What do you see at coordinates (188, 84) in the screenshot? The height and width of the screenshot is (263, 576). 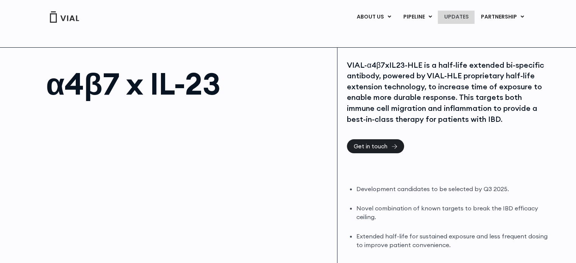 I see `h1: α4β7 x IL-23` at bounding box center [188, 84].